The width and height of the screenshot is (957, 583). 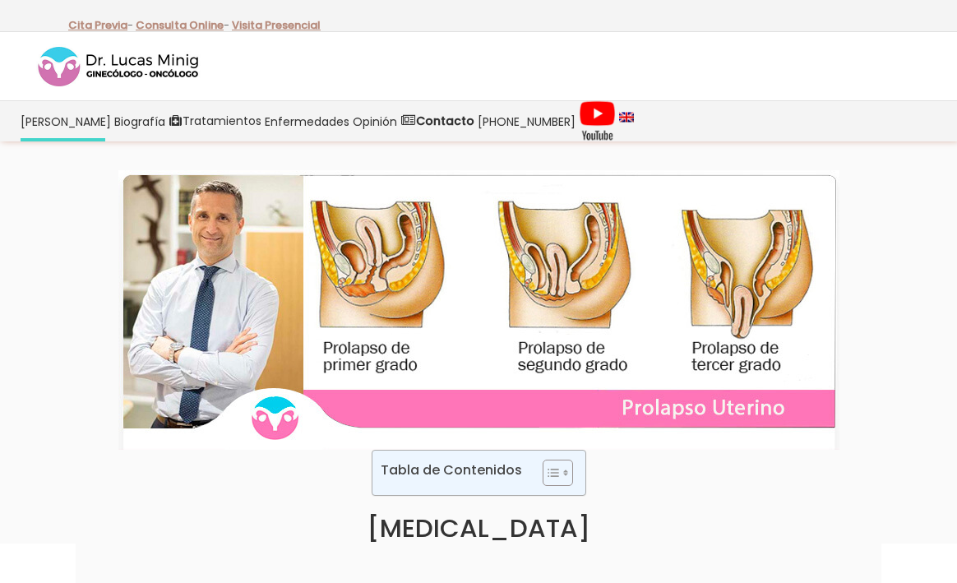 What do you see at coordinates (451, 469) in the screenshot?
I see `p: Tabla de Contenidos` at bounding box center [451, 469].